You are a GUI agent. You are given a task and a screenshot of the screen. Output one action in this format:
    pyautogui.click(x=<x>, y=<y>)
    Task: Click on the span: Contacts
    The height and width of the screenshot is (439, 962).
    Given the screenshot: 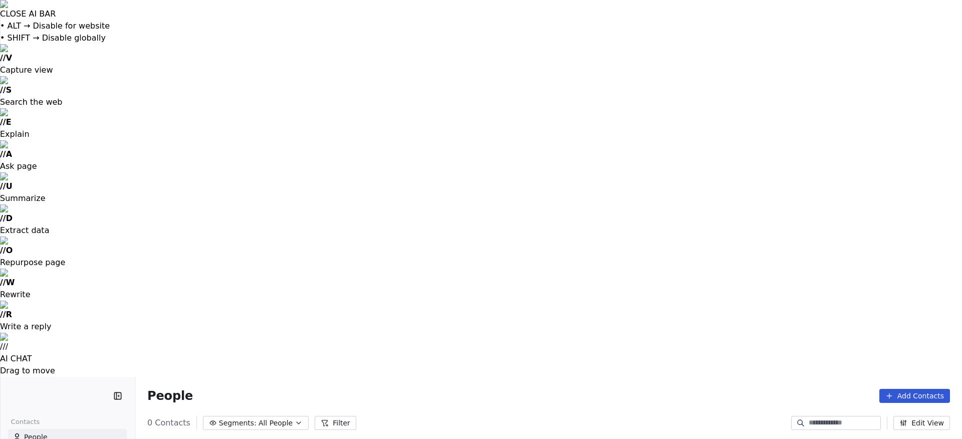 What is the action you would take?
    pyautogui.click(x=25, y=422)
    